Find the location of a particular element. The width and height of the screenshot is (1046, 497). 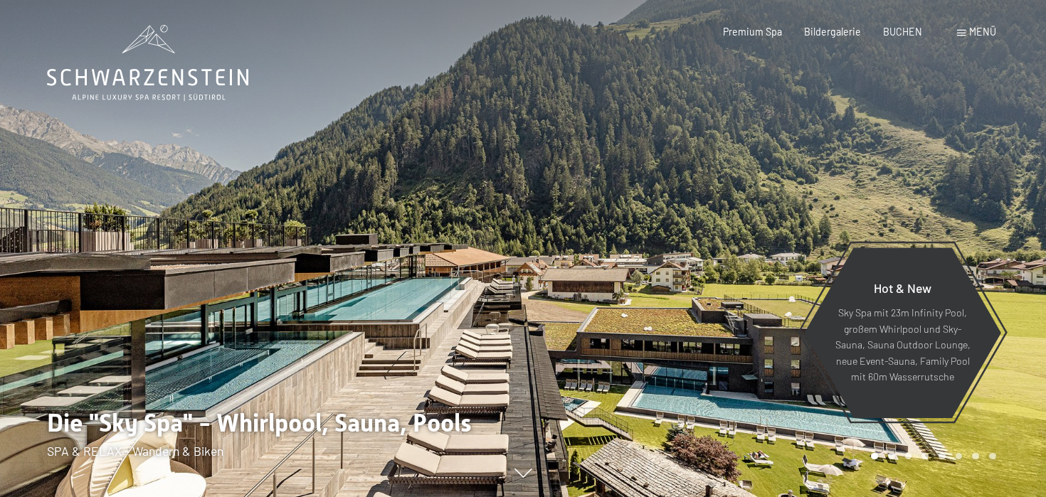

a: Bildergalerie is located at coordinates (832, 31).